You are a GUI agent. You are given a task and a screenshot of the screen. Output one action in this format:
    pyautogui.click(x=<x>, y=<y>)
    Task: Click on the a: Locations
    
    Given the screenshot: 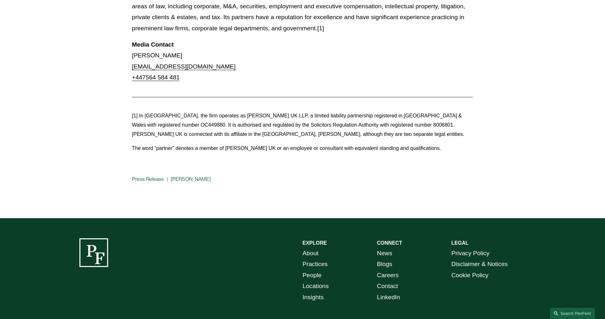 What is the action you would take?
    pyautogui.click(x=316, y=286)
    